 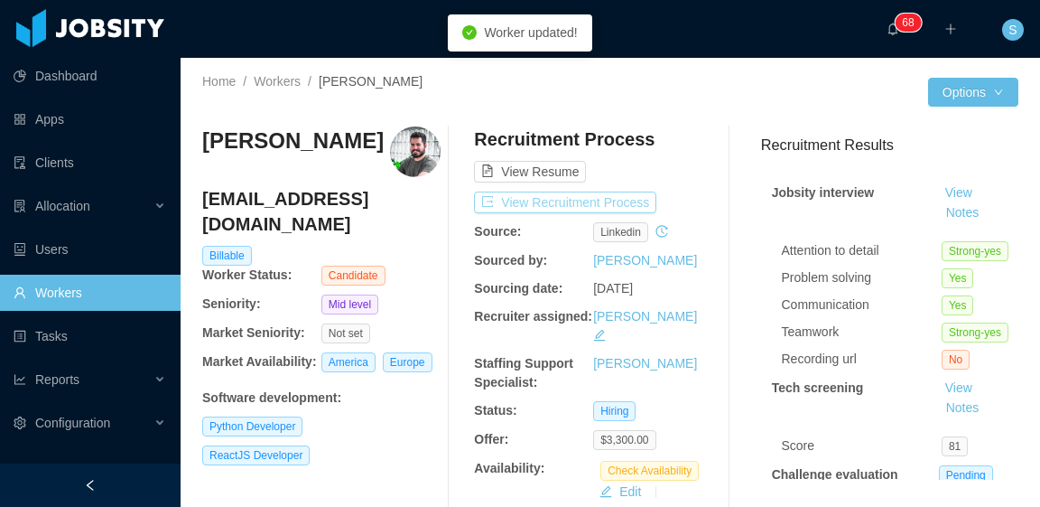 I want to click on span: No, so click(x=955, y=359).